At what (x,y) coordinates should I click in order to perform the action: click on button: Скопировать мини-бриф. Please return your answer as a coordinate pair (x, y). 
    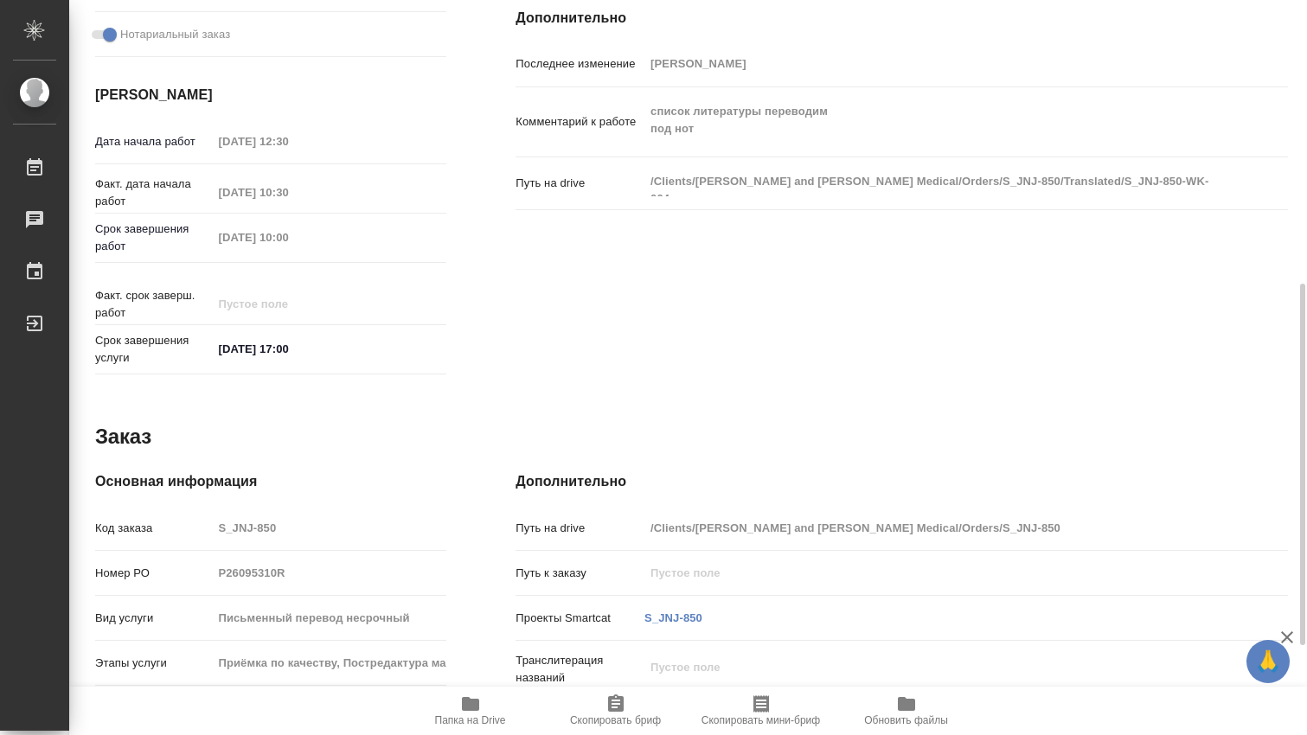
    Looking at the image, I should click on (761, 711).